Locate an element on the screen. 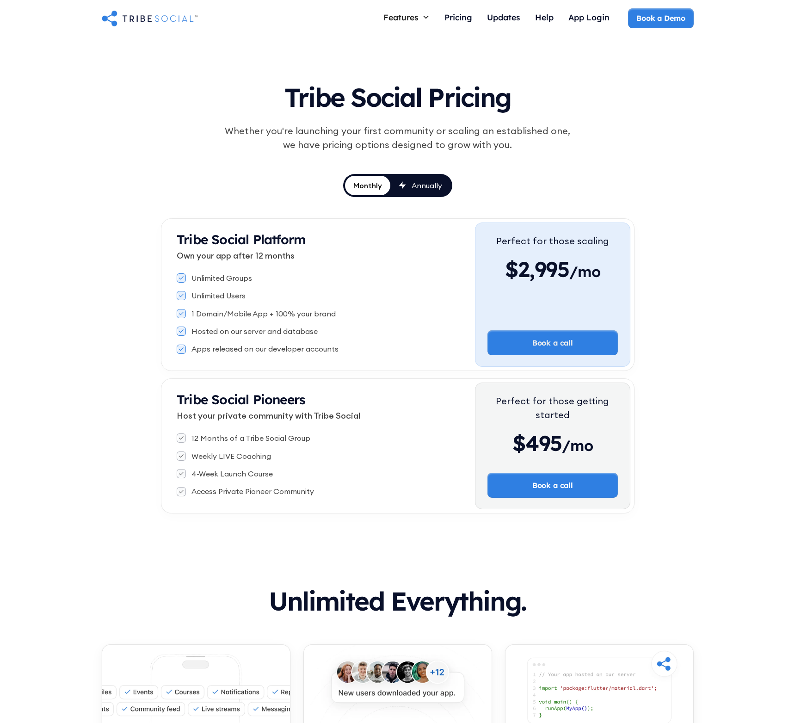 This screenshot has width=795, height=723. div: 12 Months of a Tribe Social Group is located at coordinates (251, 438).